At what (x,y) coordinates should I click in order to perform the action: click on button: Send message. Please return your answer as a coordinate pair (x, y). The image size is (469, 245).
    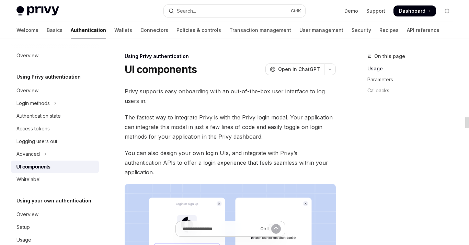
    Looking at the image, I should click on (276, 229).